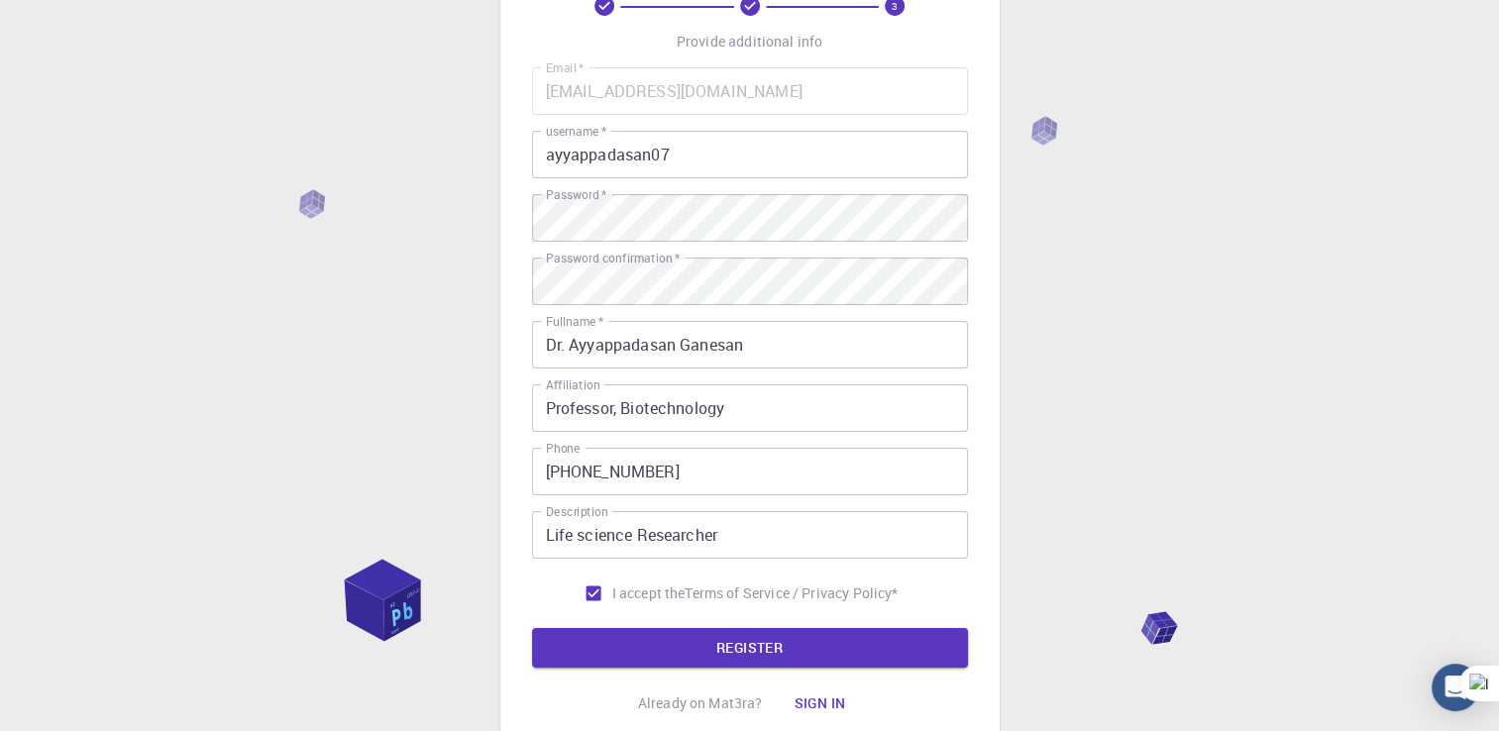 This screenshot has height=731, width=1499. Describe the element at coordinates (791, 594) in the screenshot. I see `p: Terms of Service / Privacy Policy *` at that location.